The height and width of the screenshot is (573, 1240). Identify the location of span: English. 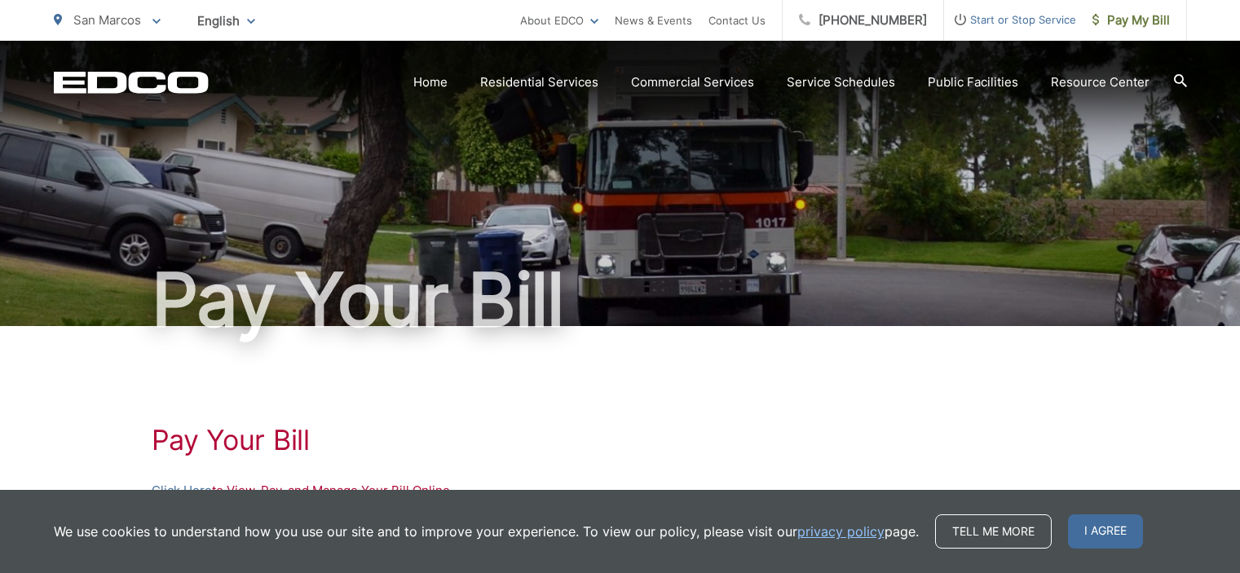
(226, 20).